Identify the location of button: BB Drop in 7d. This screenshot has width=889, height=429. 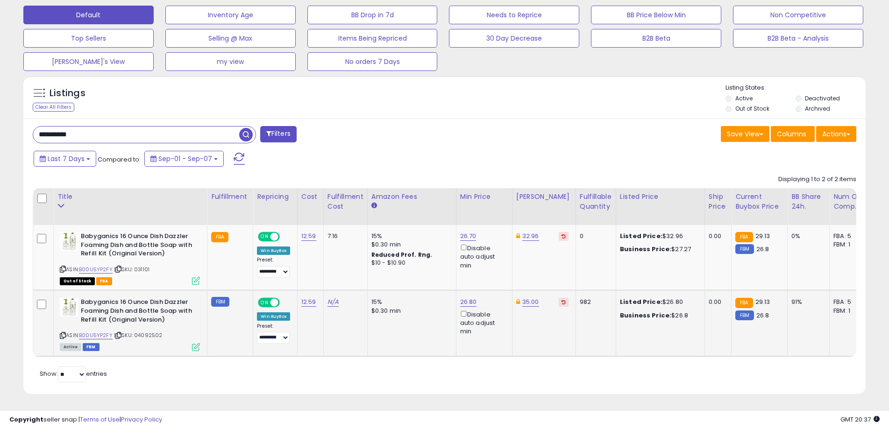
(372, 15).